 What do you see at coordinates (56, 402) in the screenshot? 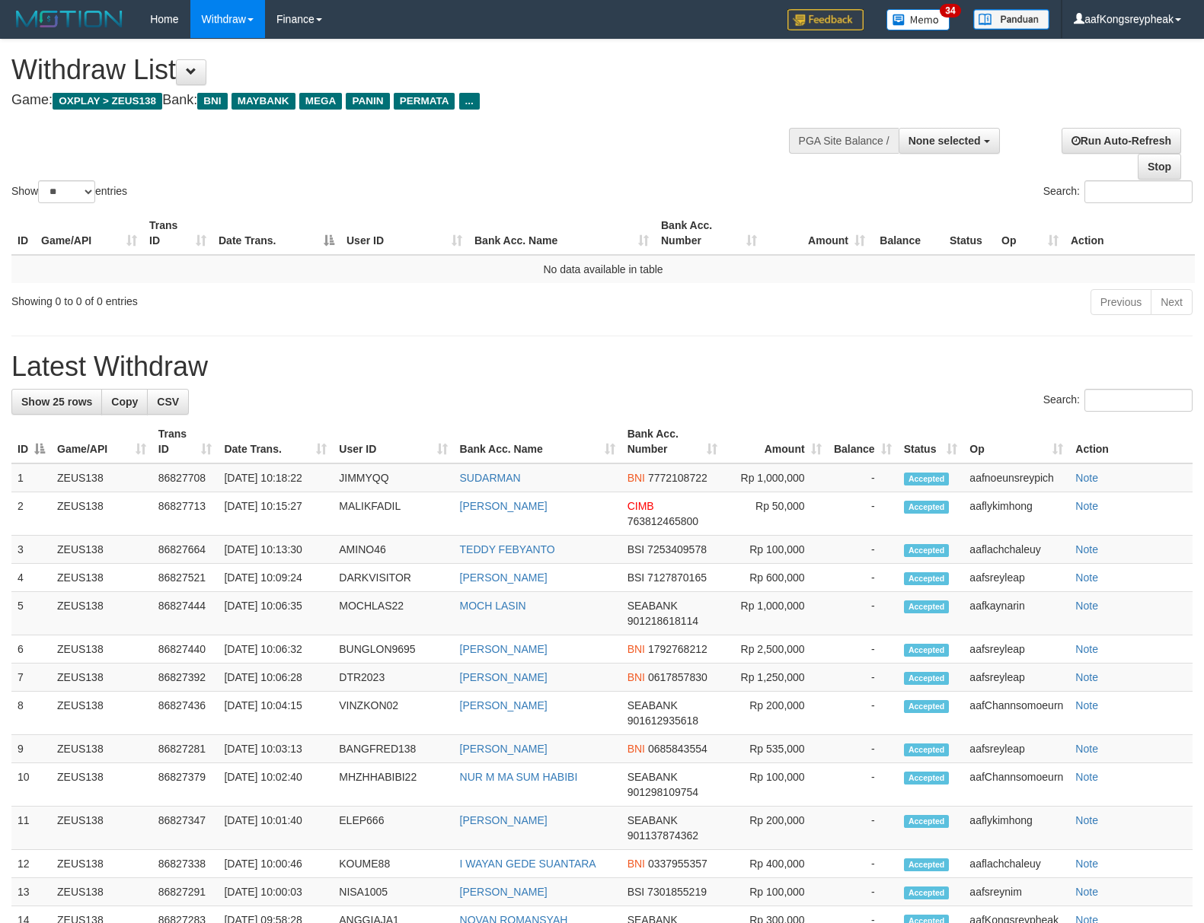
I see `span: Show 25 rows` at bounding box center [56, 402].